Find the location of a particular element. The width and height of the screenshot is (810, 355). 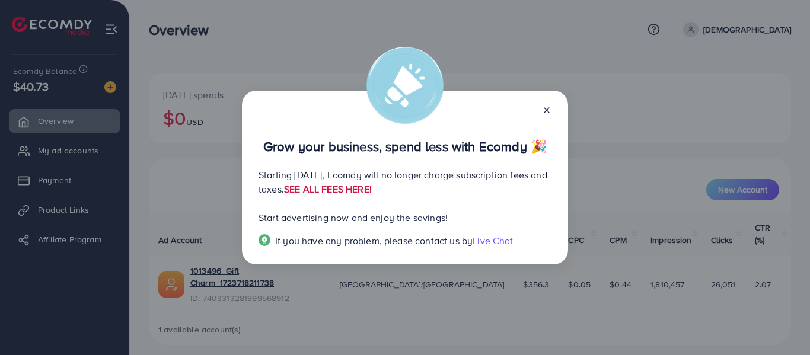

a: SEE ALL FEES HERE! is located at coordinates (328, 189).